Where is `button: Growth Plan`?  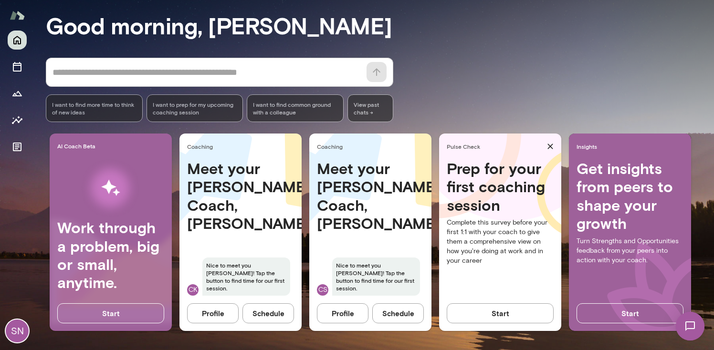 button: Growth Plan is located at coordinates (17, 94).